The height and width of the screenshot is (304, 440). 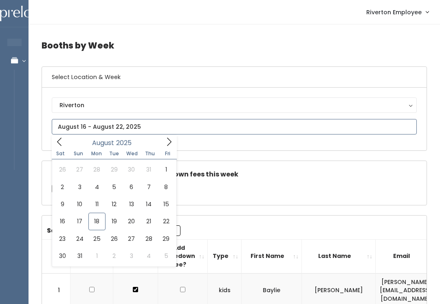 What do you see at coordinates (339, 256) in the screenshot?
I see `th: Last Name: activate to sort column ascending` at bounding box center [339, 256].